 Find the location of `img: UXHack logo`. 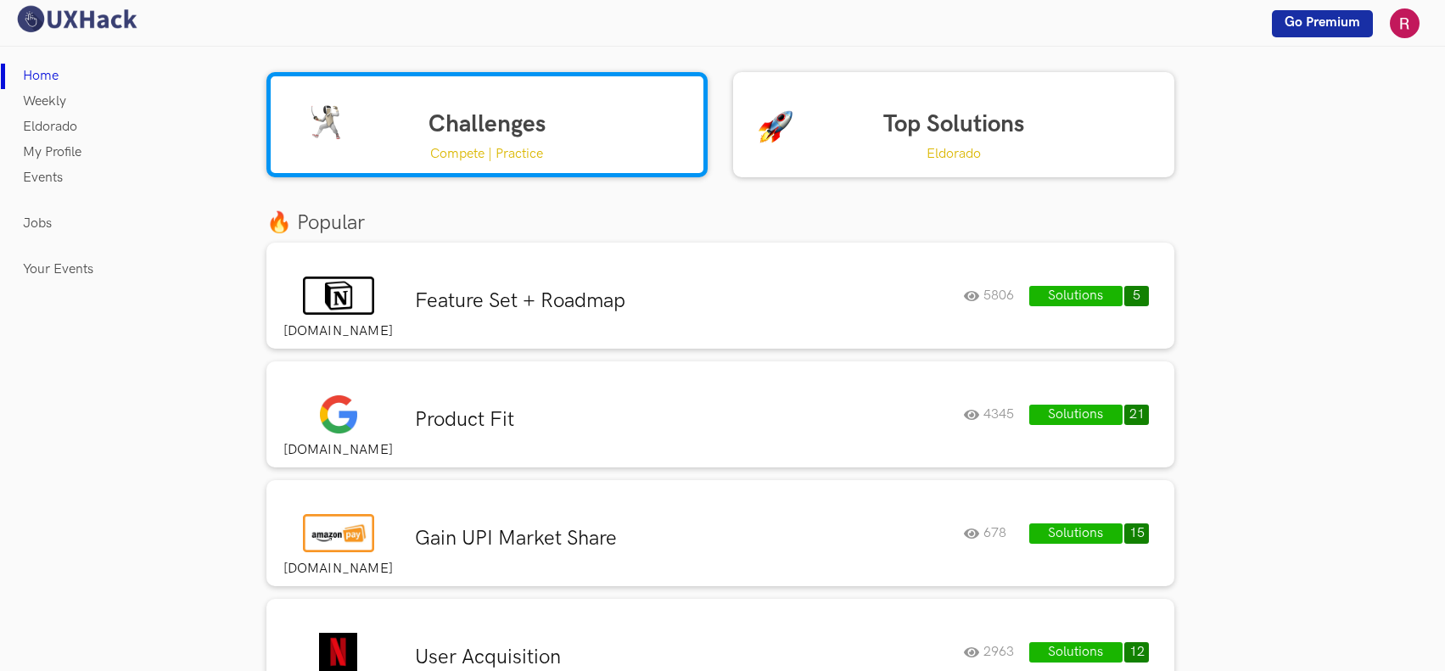

img: UXHack logo is located at coordinates (76, 19).